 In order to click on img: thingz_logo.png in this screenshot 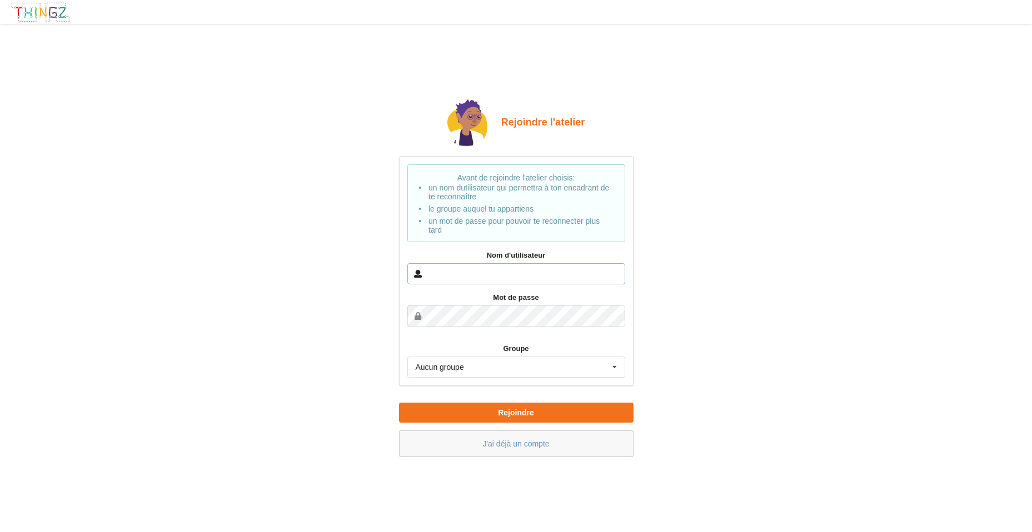, I will do `click(41, 12)`.